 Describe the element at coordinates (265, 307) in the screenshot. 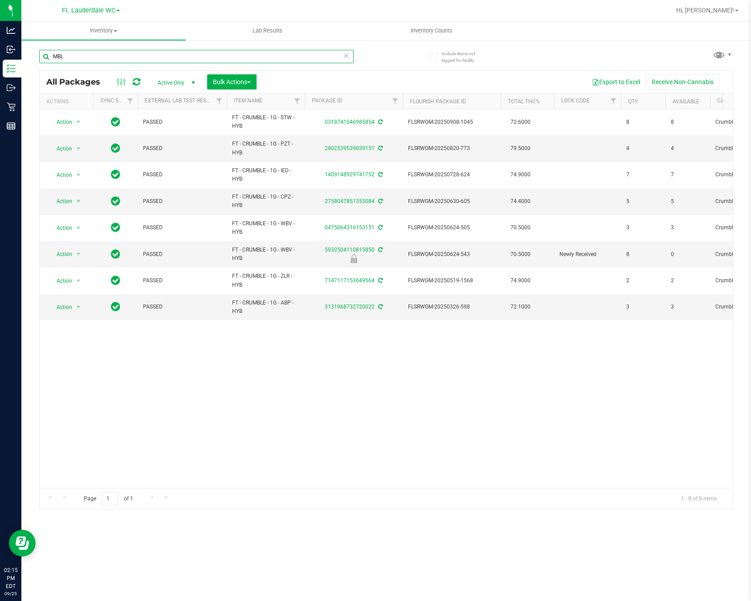

I see `span: FT - CRUMBLE - 1G - ABP - HYB` at that location.